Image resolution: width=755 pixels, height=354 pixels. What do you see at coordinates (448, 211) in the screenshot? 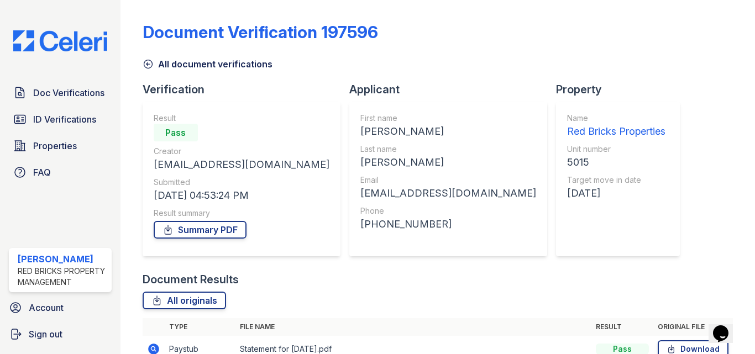
I see `div: Phone` at bounding box center [448, 211].